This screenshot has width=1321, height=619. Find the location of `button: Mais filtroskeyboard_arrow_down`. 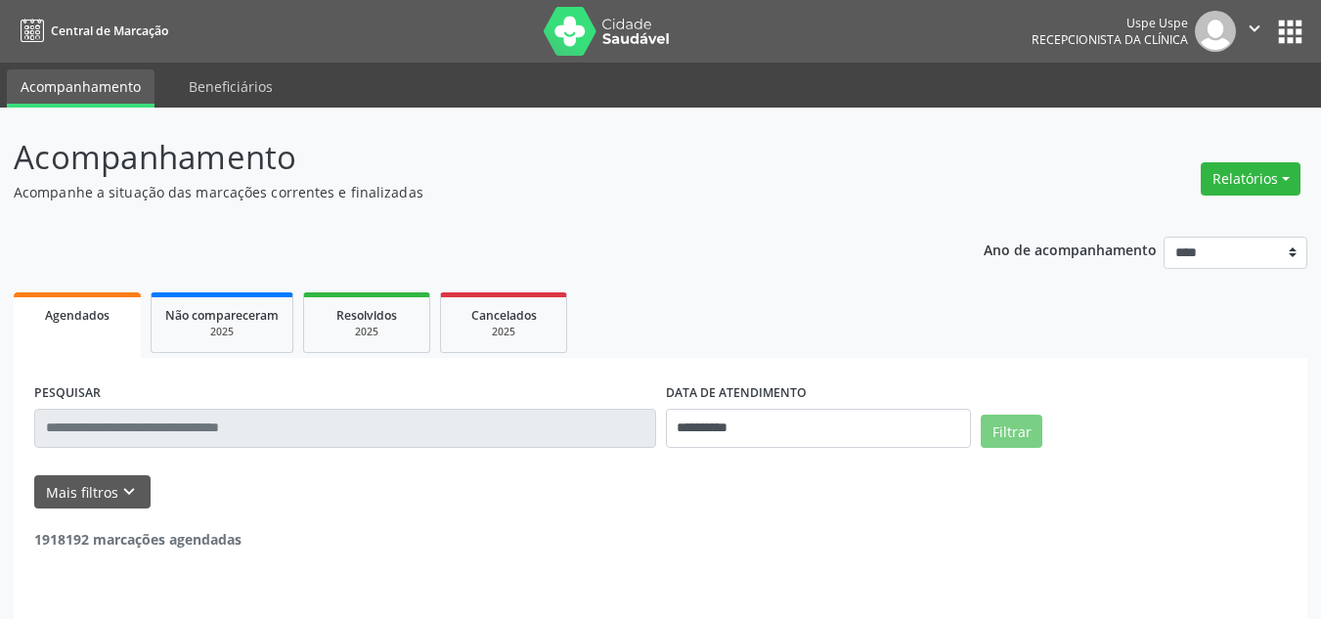

button: Mais filtroskeyboard_arrow_down is located at coordinates (92, 492).